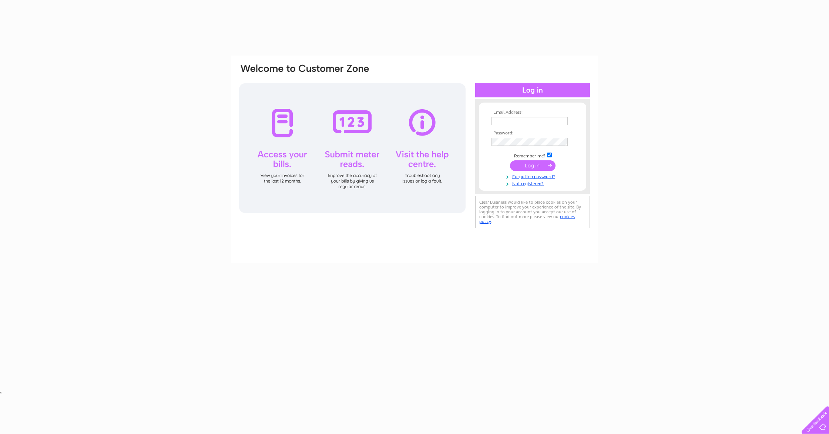 This screenshot has height=434, width=829. What do you see at coordinates (533, 176) in the screenshot?
I see `a: Forgotten password?` at bounding box center [533, 176].